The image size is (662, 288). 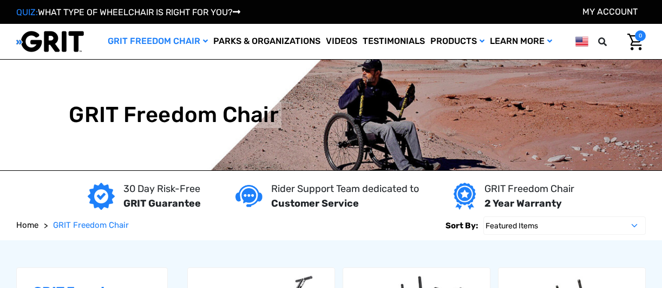 What do you see at coordinates (267, 41) in the screenshot?
I see `a: Parks & Organizations` at bounding box center [267, 41].